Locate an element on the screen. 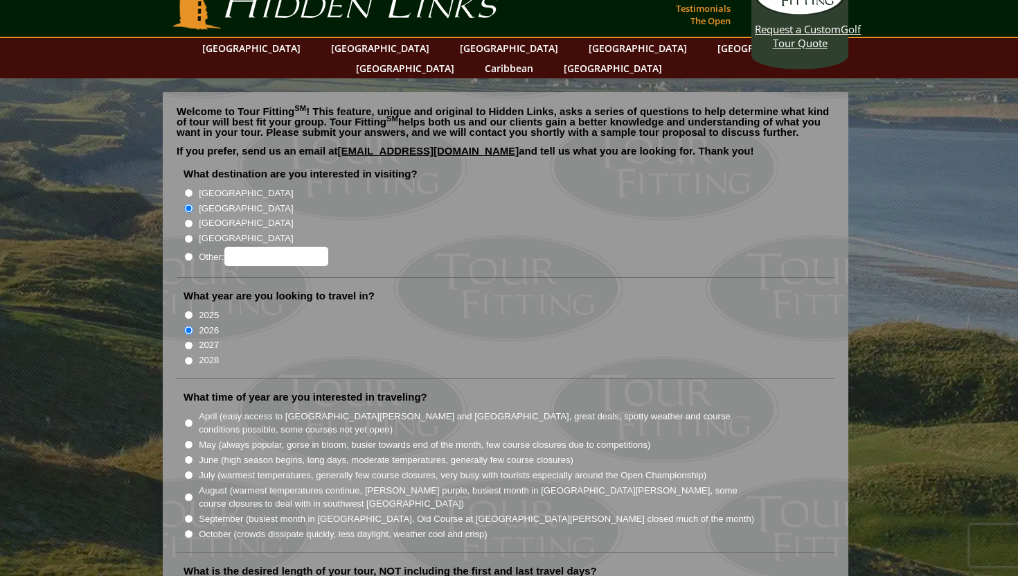 Image resolution: width=1018 pixels, height=576 pixels. label: What year are you looking to travel in? is located at coordinates (279, 296).